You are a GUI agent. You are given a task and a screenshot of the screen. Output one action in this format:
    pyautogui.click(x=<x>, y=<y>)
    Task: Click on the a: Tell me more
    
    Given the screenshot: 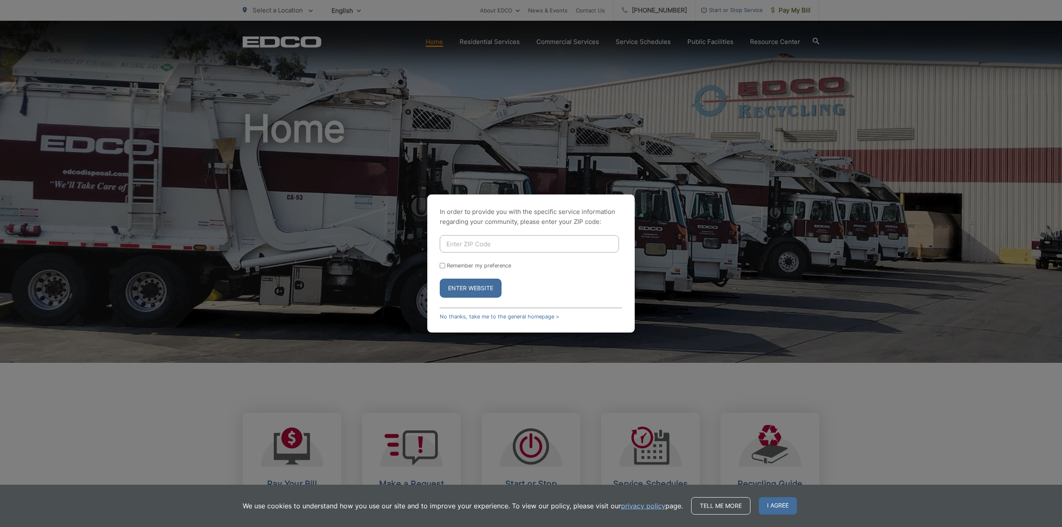 What is the action you would take?
    pyautogui.click(x=720, y=506)
    